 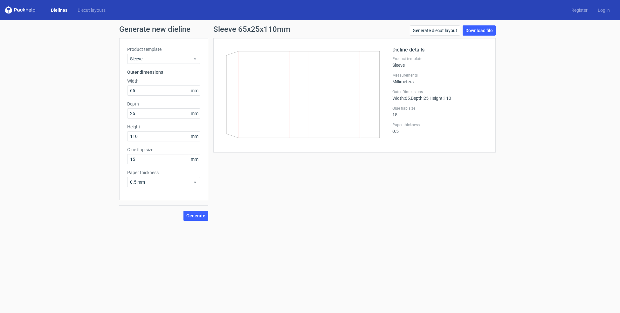 What do you see at coordinates (440, 92) in the screenshot?
I see `label: Outer Dimensions` at bounding box center [440, 92].